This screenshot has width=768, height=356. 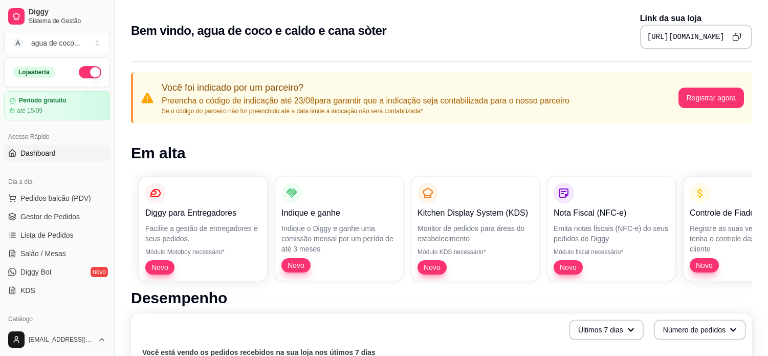 What do you see at coordinates (442, 298) in the screenshot?
I see `h1: Desempenho` at bounding box center [442, 298].